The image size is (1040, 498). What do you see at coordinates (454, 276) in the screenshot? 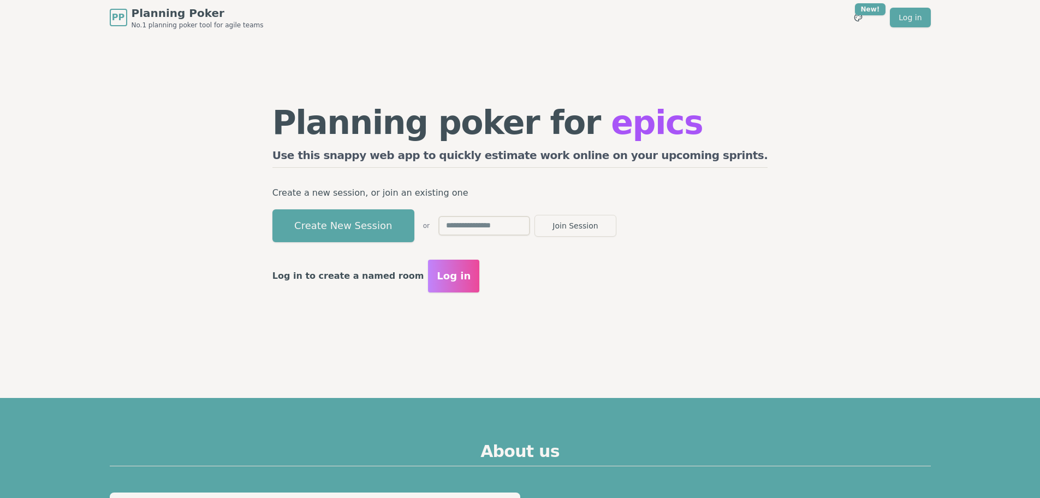
I see `span: Log in` at bounding box center [454, 276].